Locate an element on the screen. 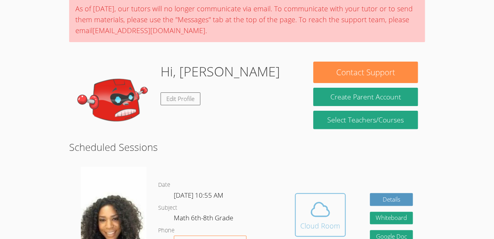  a: Details is located at coordinates (391, 199).